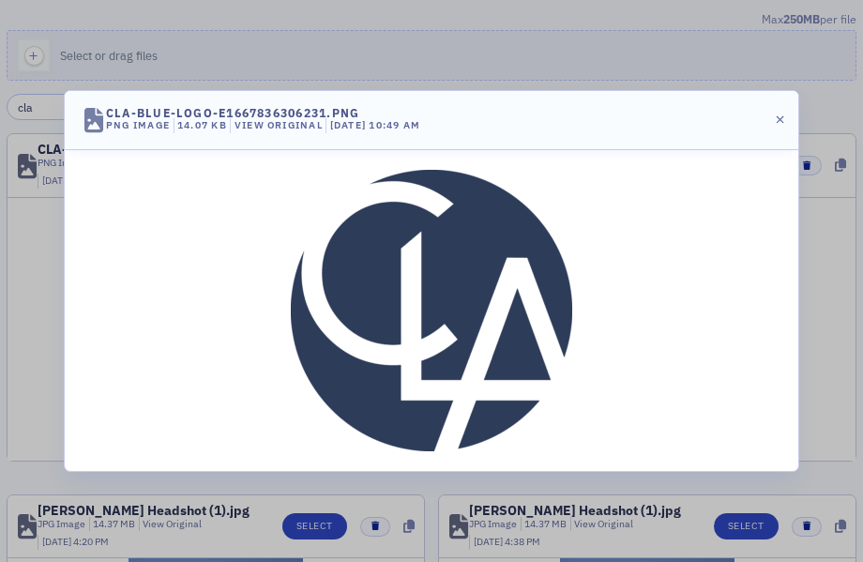 The image size is (863, 562). Describe the element at coordinates (394, 125) in the screenshot. I see `span: 10:49 AM` at that location.